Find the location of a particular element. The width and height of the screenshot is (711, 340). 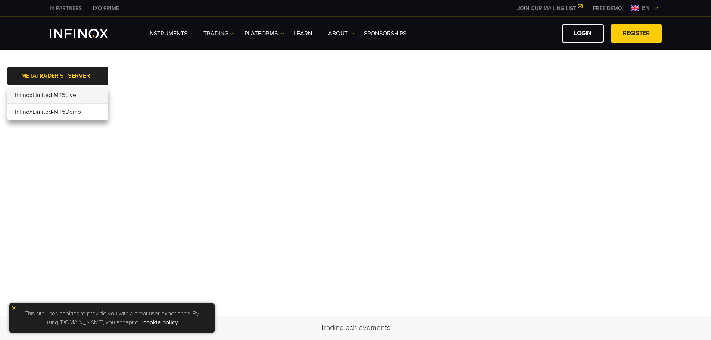

a: LOGIN is located at coordinates (582, 33).